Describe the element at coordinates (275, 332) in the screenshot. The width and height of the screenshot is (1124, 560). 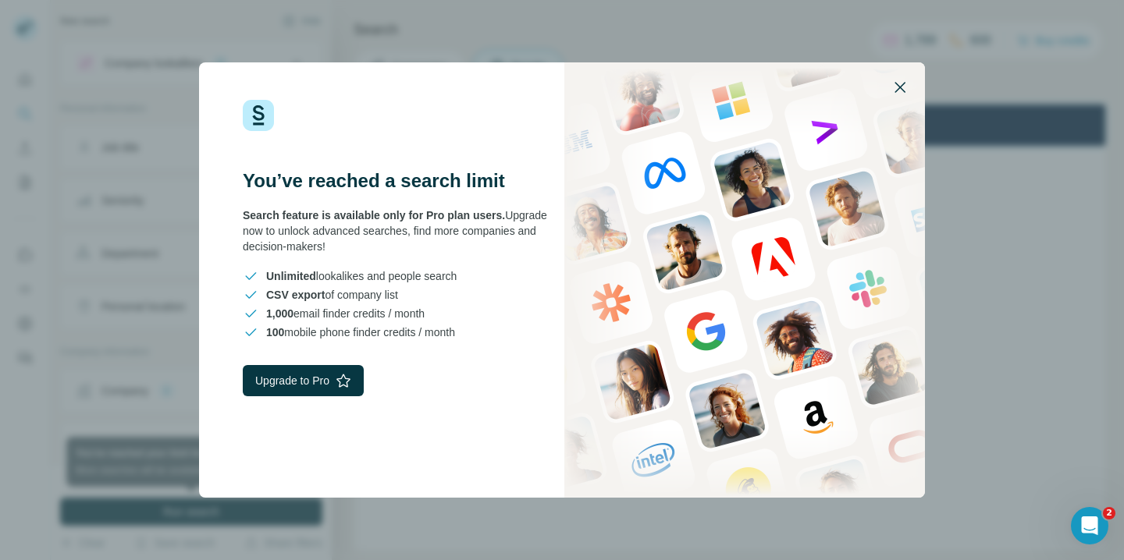
I see `span: 100` at that location.